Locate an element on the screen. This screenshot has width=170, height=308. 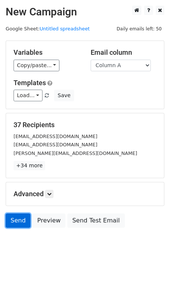
h5: Advanced is located at coordinates (85, 194).